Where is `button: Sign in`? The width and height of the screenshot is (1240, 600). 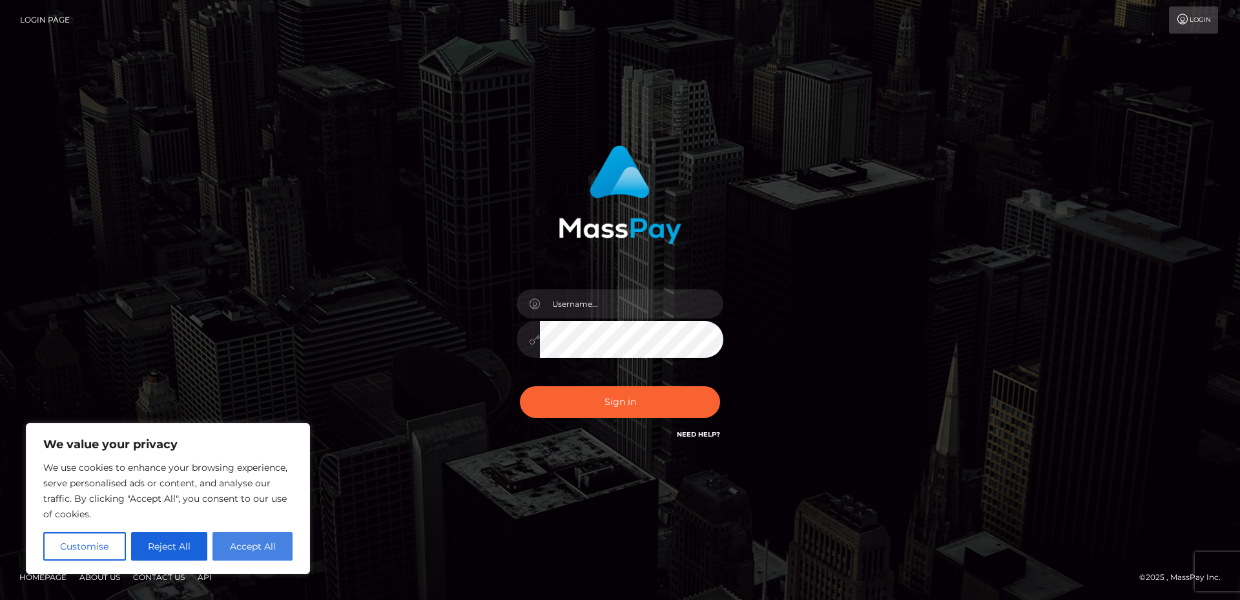
button: Sign in is located at coordinates (620, 402).